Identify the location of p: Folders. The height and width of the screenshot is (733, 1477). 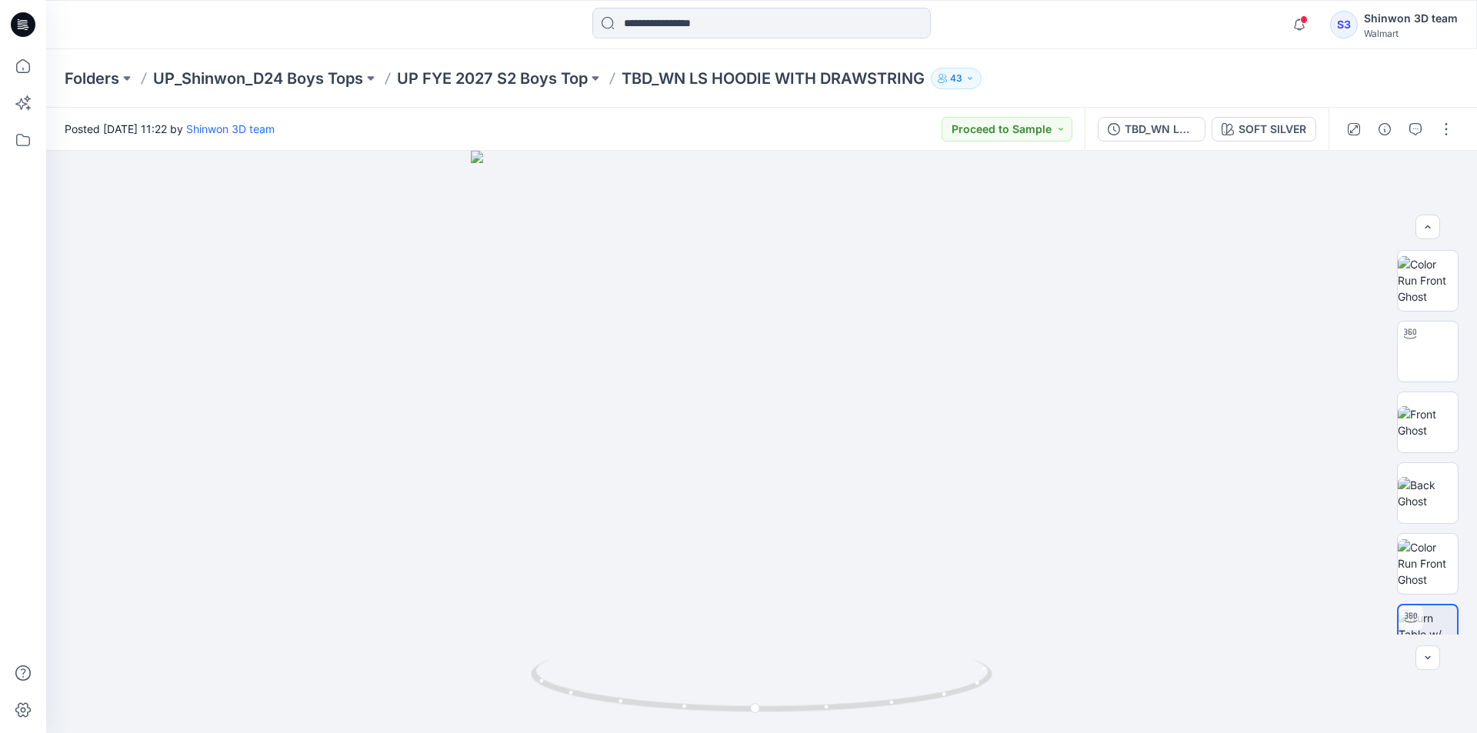
(92, 78).